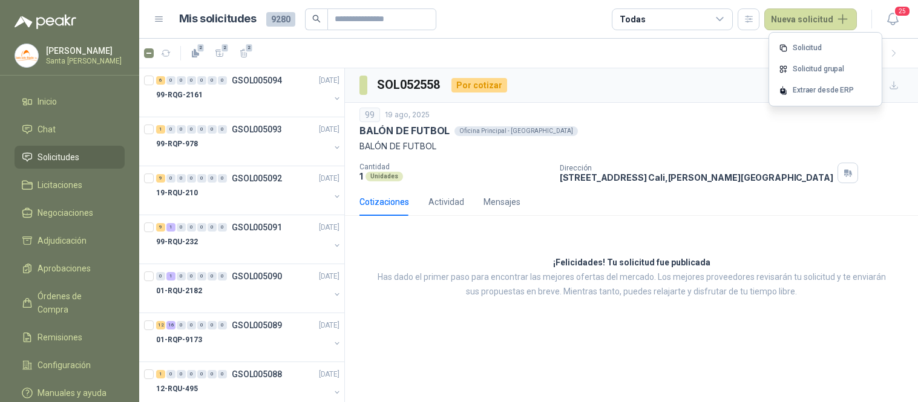 This screenshot has width=918, height=402. Describe the element at coordinates (825, 69) in the screenshot. I see `a: Solicitud grupal` at that location.